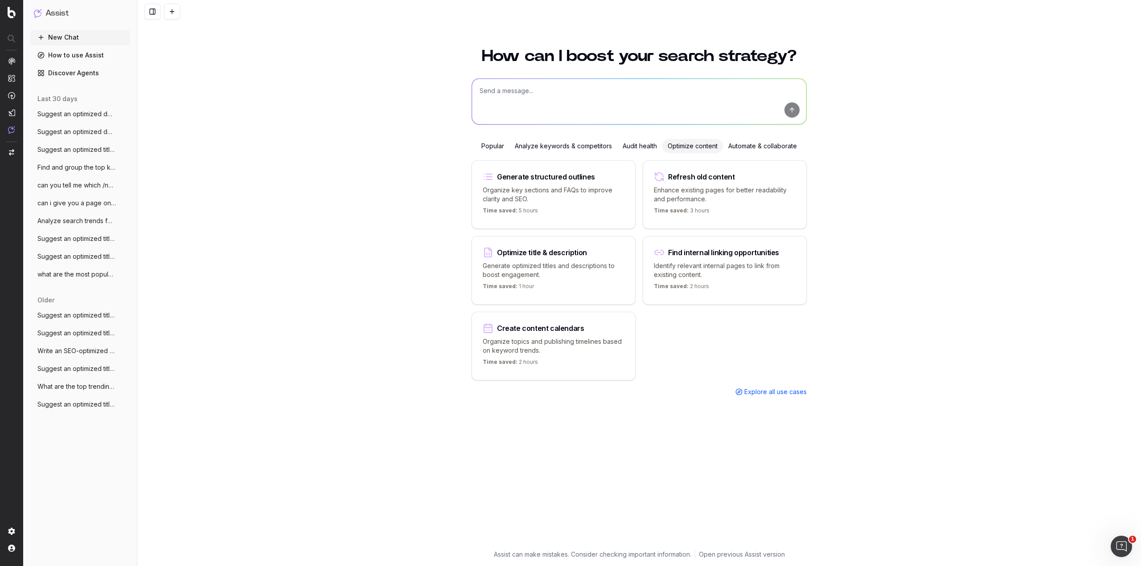 This screenshot has height=566, width=1141. I want to click on div: Refresh old content, so click(701, 177).